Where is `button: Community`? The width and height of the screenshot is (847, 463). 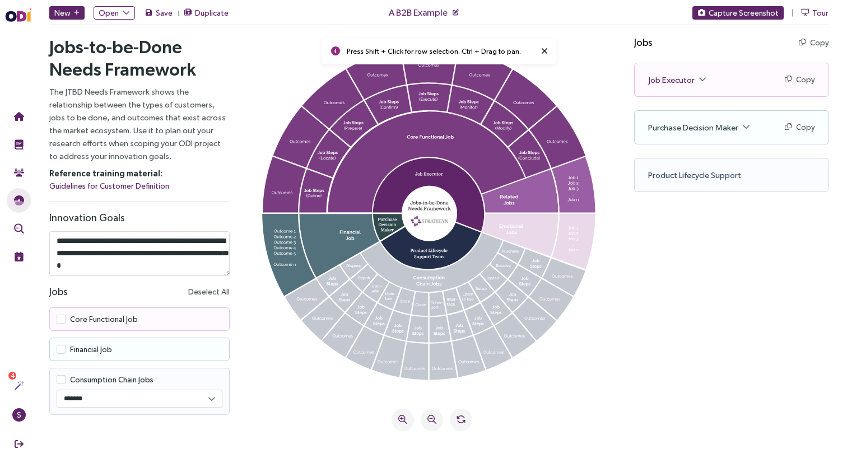 button: Community is located at coordinates (18, 172).